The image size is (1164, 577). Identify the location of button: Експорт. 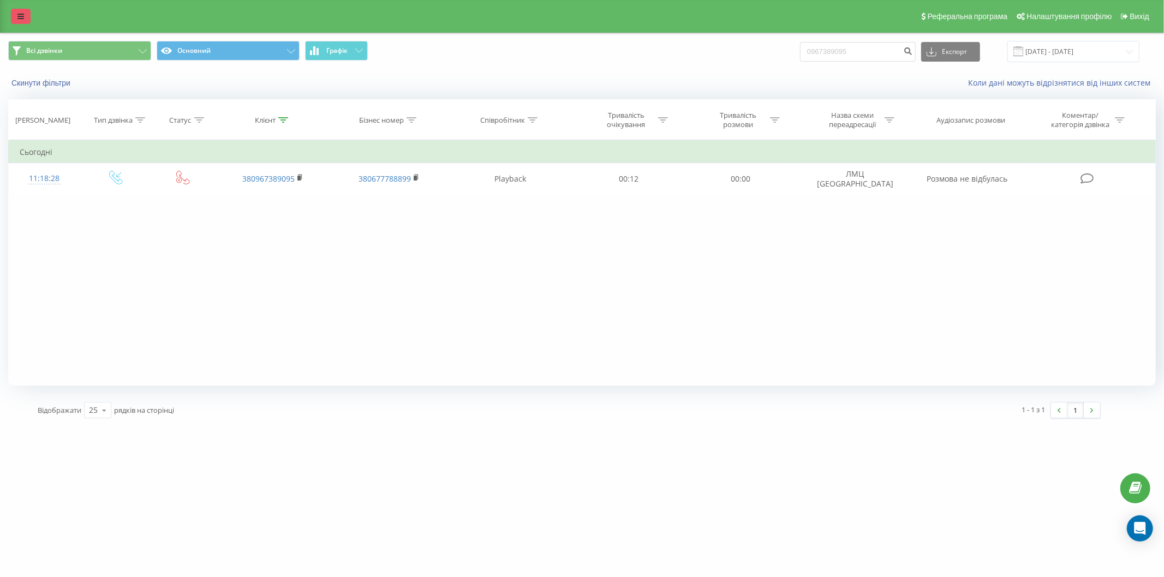
(951, 52).